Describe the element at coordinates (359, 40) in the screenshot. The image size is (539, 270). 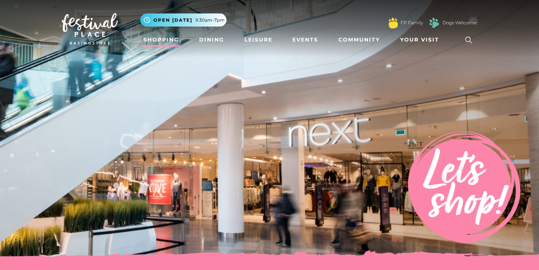
I see `a: Community` at that location.